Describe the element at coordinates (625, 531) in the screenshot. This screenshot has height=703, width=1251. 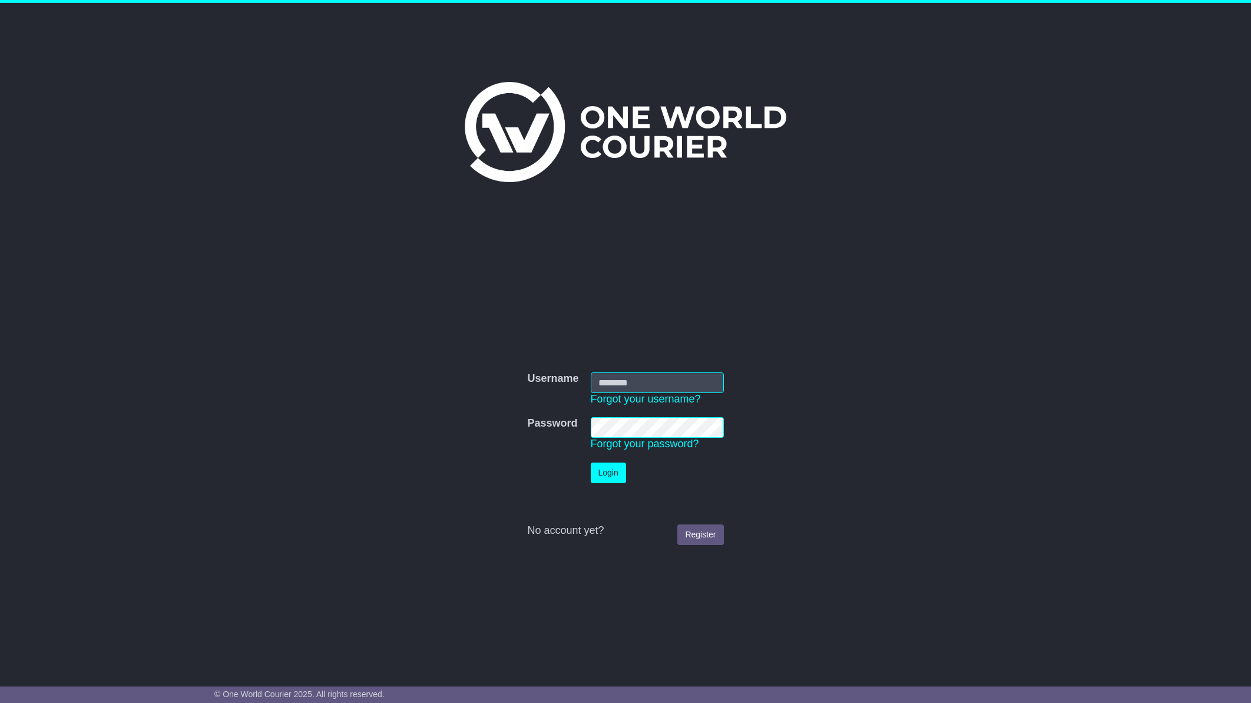
I see `div: No account yet?` at that location.